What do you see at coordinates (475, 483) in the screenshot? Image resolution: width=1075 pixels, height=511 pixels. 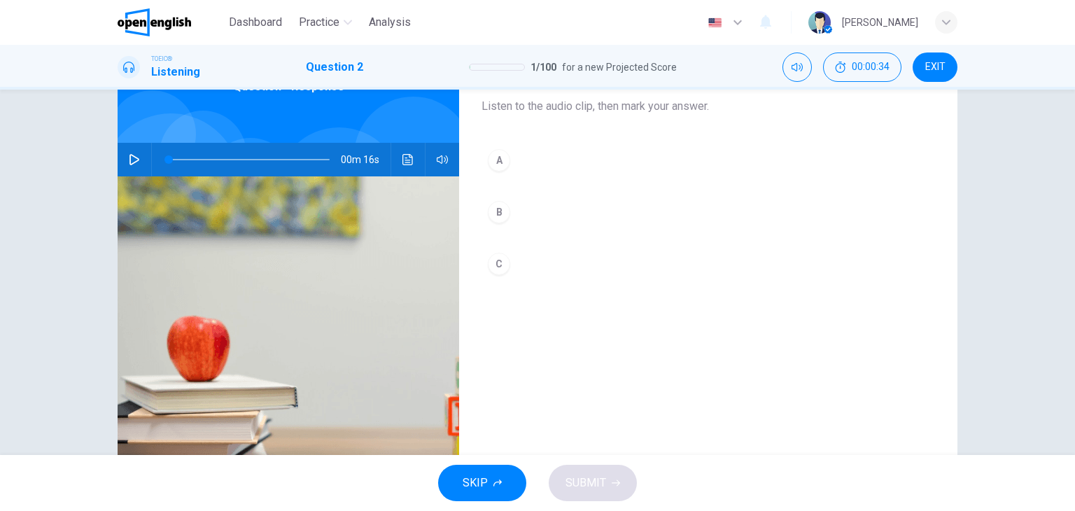 I see `span: SKIP` at bounding box center [475, 483].